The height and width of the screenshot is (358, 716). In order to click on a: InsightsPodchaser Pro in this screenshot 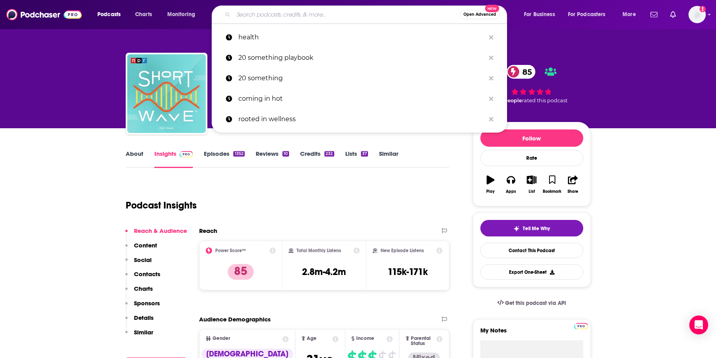, I will do `click(174, 159)`.